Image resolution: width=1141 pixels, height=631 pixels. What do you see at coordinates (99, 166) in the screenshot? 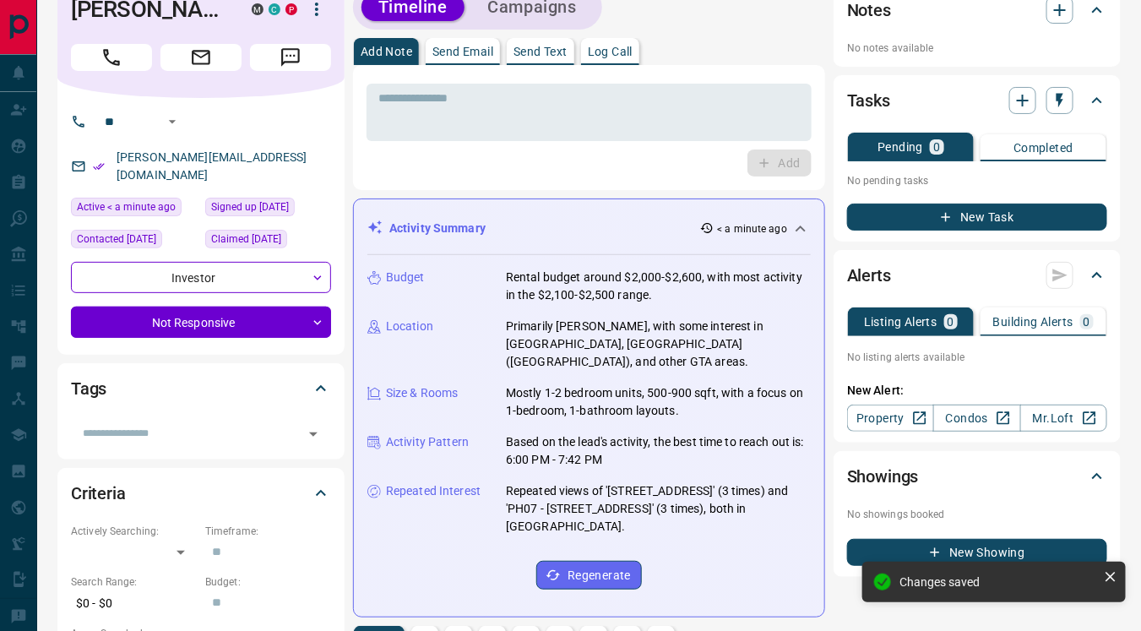
I see `svg: Email Verified` at bounding box center [99, 166].